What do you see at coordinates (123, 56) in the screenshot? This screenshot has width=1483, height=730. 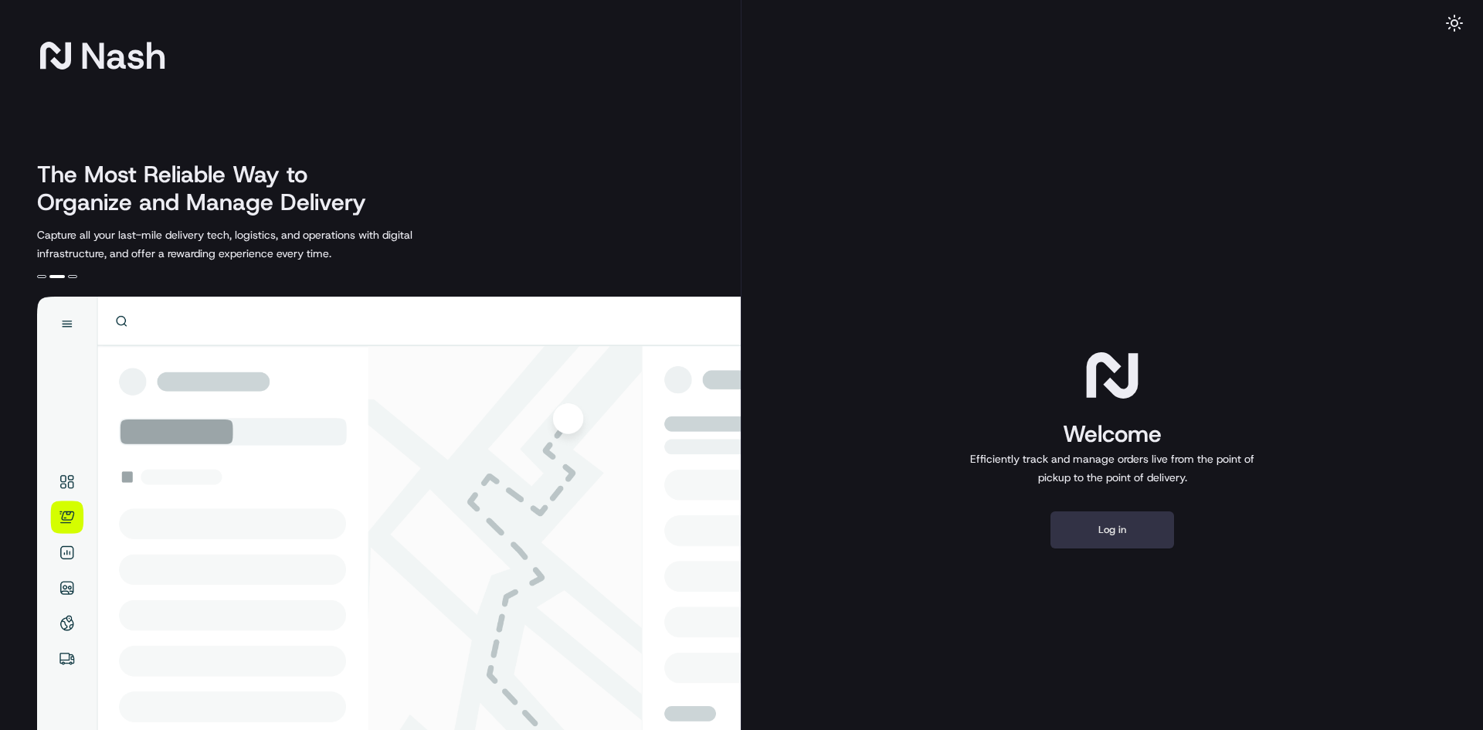 I see `span: Nash` at bounding box center [123, 56].